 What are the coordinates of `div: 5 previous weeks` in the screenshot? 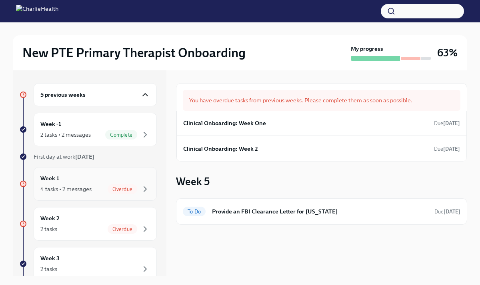 It's located at (95, 95).